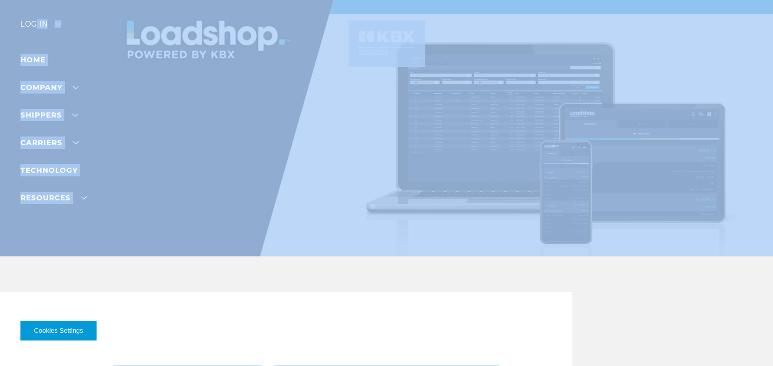 The height and width of the screenshot is (366, 773). What do you see at coordinates (49, 115) in the screenshot?
I see `a: SHIPPERS` at bounding box center [49, 115].